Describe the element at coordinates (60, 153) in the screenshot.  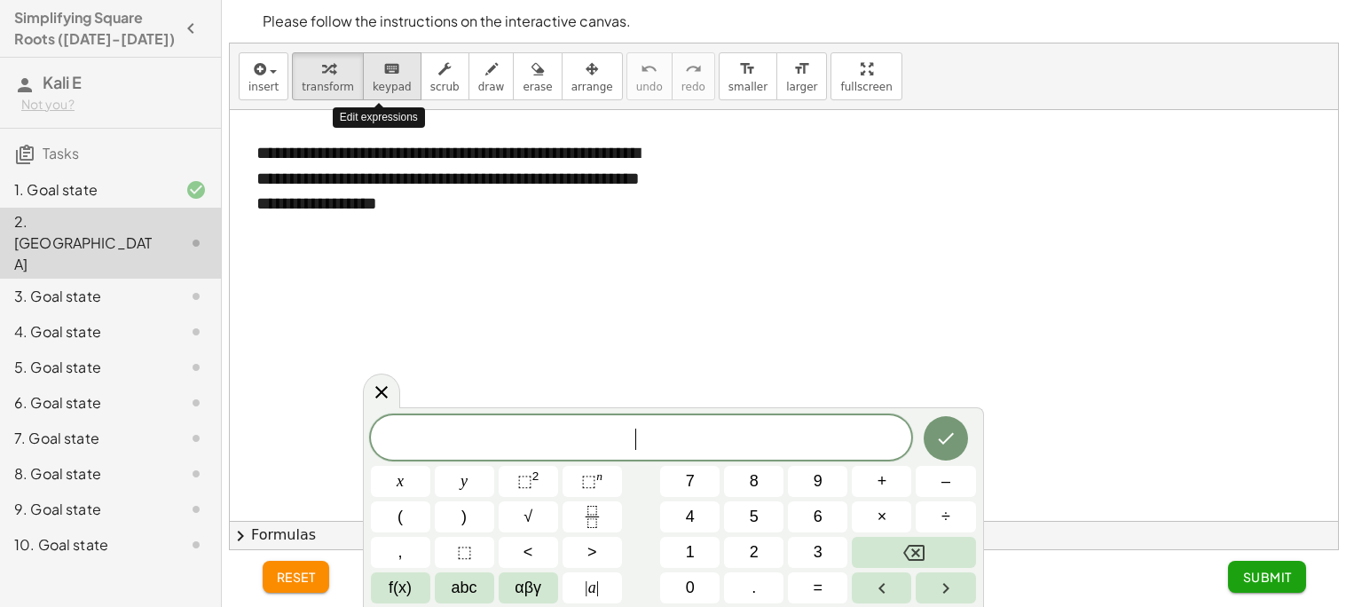
I see `span: Tasks` at that location.